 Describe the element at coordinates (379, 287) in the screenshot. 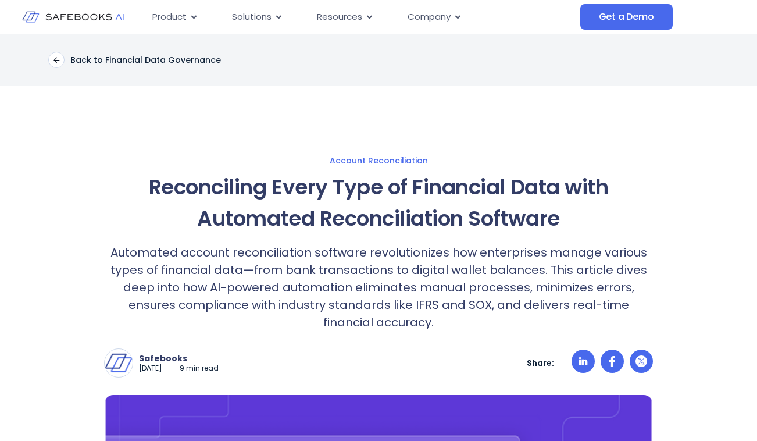

I see `p: Automated account reconciliation software revolutionizes how enterprises manage various types of ...` at that location.